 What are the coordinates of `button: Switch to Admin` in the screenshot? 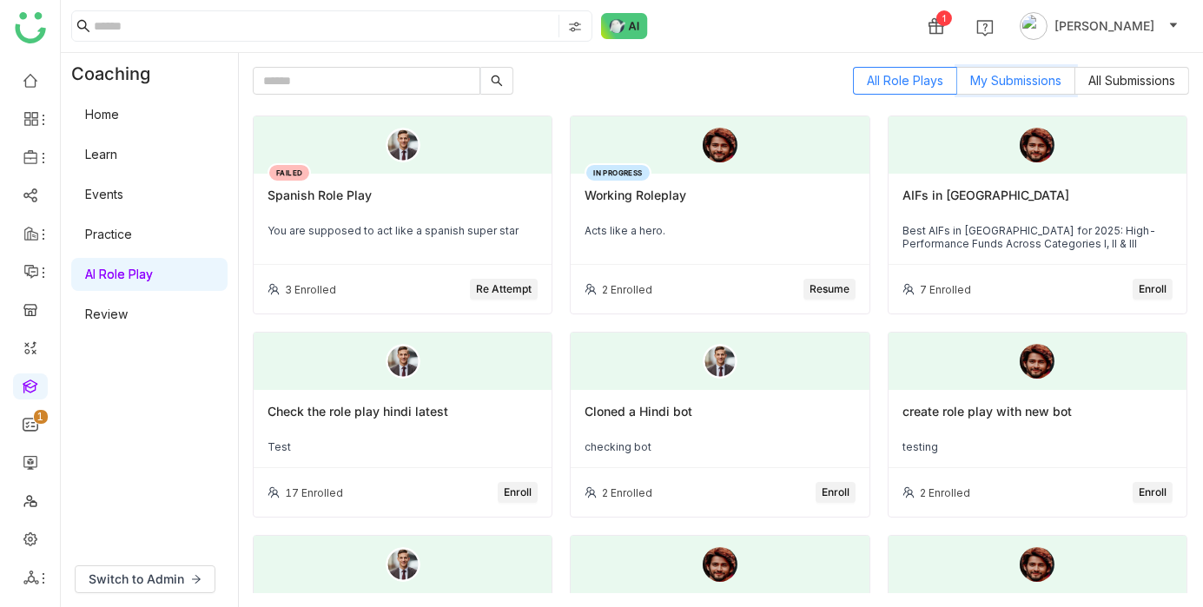 It's located at (145, 579).